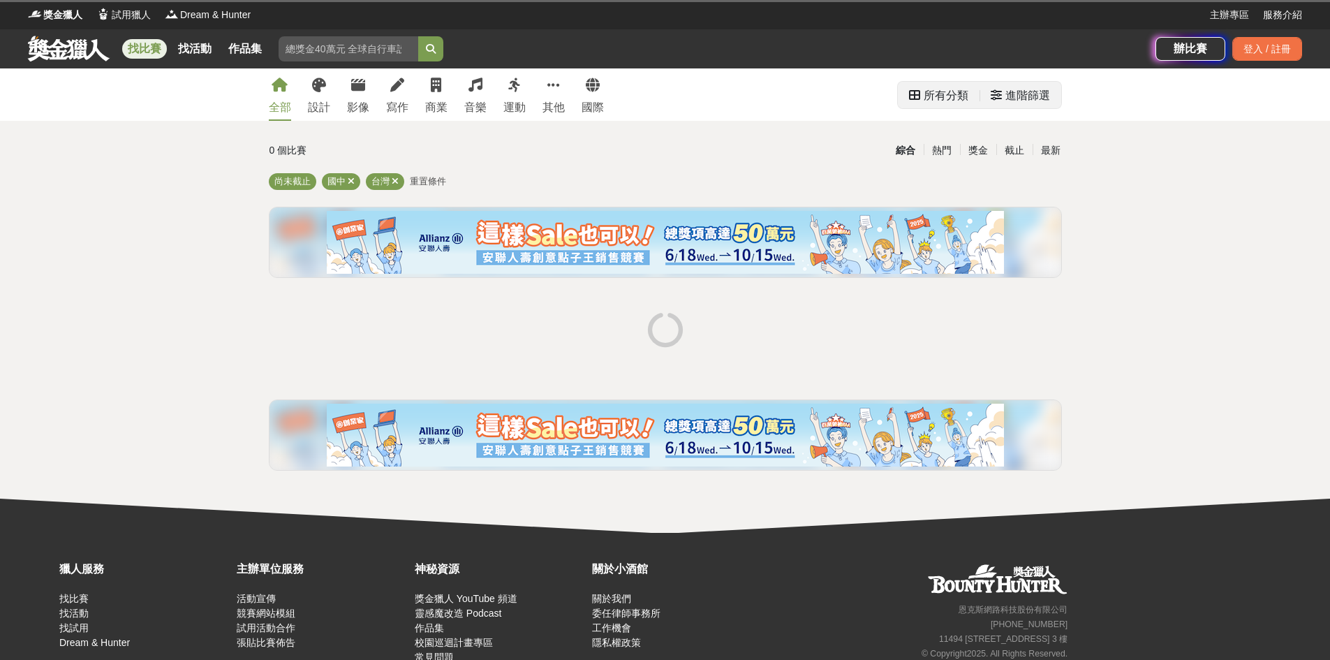 The image size is (1330, 660). What do you see at coordinates (358, 108) in the screenshot?
I see `div: 影像` at bounding box center [358, 108].